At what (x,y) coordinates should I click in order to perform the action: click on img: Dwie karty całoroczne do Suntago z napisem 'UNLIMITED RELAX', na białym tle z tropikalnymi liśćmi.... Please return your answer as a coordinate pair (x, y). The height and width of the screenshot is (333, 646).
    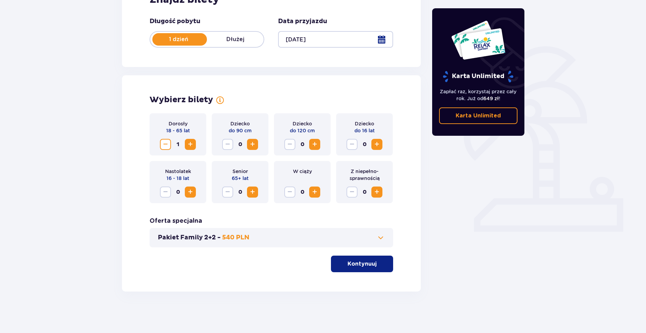
    Looking at the image, I should click on (478, 40).